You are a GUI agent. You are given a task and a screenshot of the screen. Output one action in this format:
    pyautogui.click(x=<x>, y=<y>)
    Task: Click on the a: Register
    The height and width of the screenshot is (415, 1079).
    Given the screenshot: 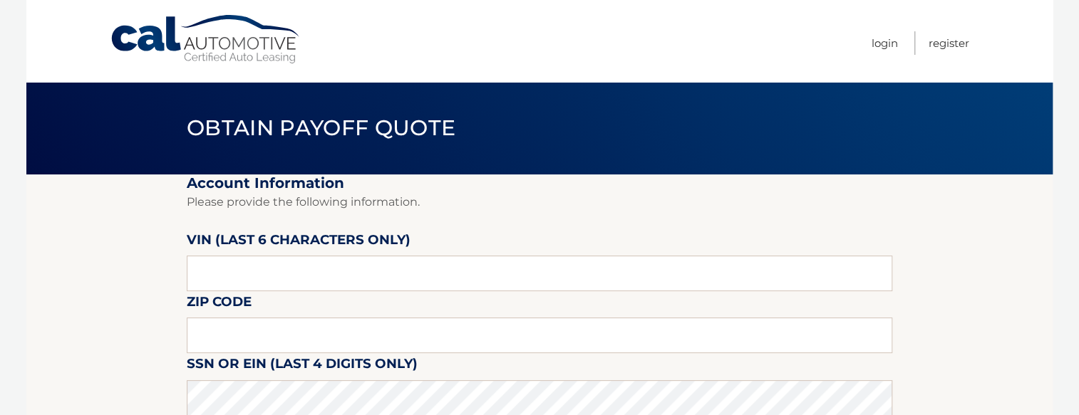 What is the action you would take?
    pyautogui.click(x=948, y=43)
    